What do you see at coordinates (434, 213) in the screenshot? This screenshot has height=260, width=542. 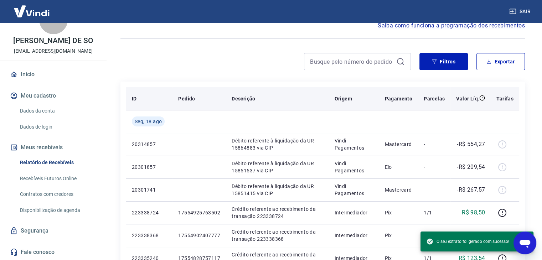 I see `p: 1/1` at bounding box center [434, 213].